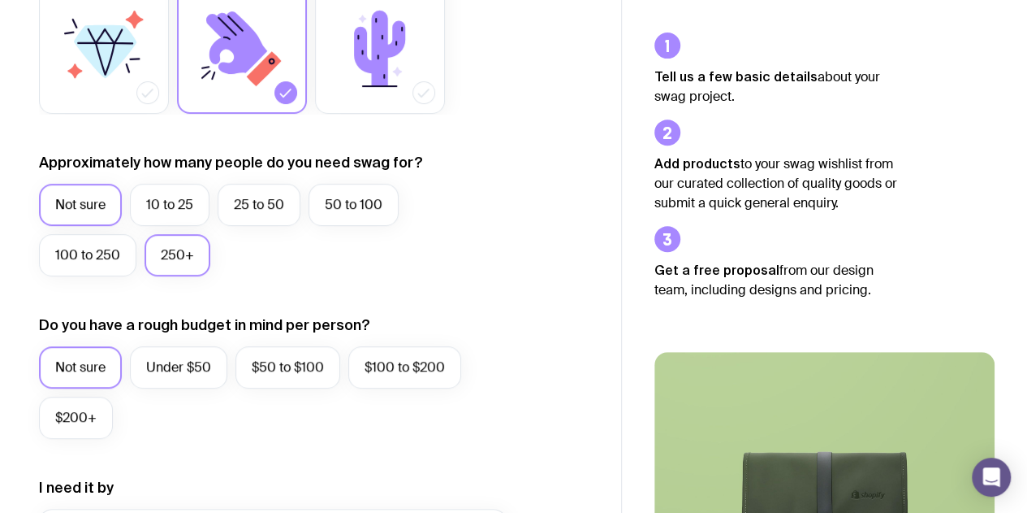  Describe the element at coordinates (353, 205) in the screenshot. I see `label: 50 to 100` at that location.